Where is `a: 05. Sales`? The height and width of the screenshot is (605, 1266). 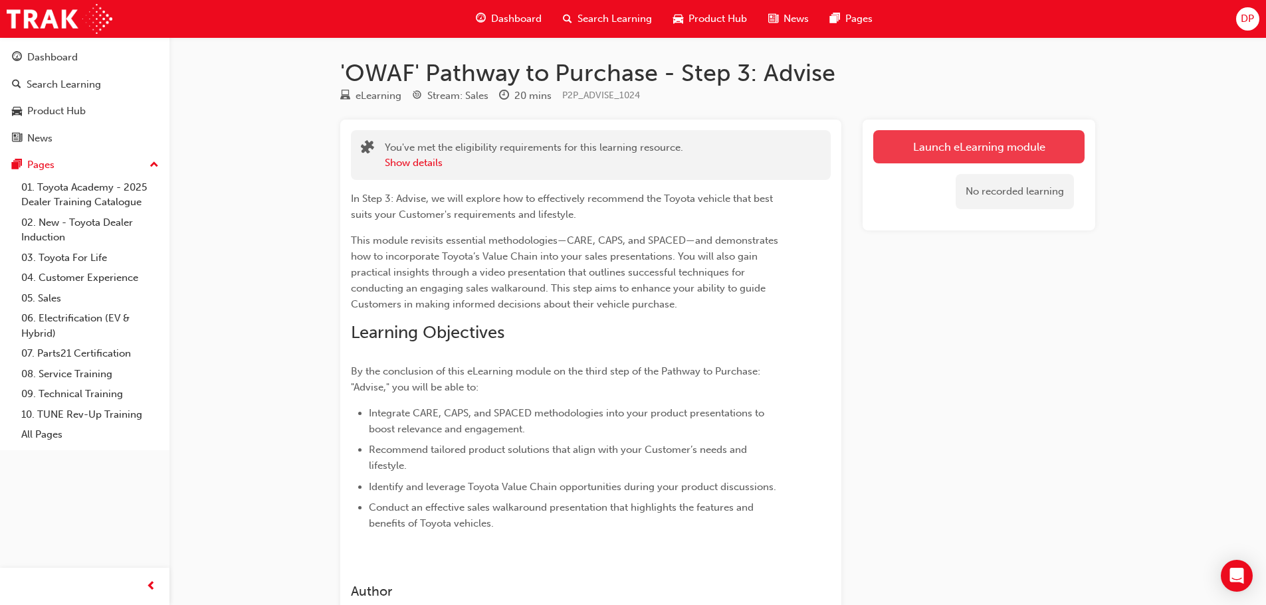 a: 05. Sales is located at coordinates (90, 298).